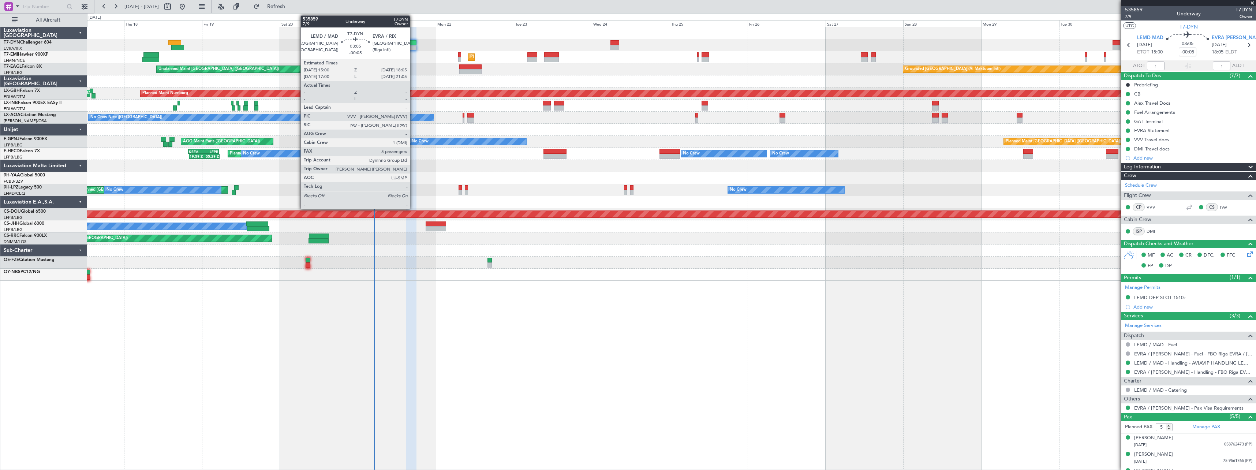 The height and width of the screenshot is (470, 1256). Describe the element at coordinates (13, 181) in the screenshot. I see `a: FCBB/BZV` at that location.